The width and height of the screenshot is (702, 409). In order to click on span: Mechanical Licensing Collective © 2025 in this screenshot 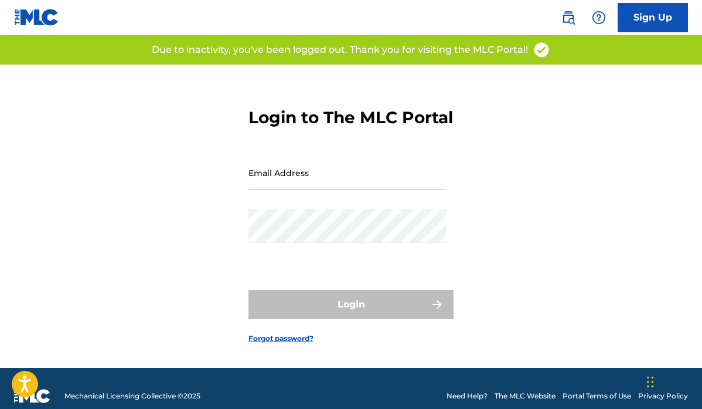, I will do `click(133, 396)`.